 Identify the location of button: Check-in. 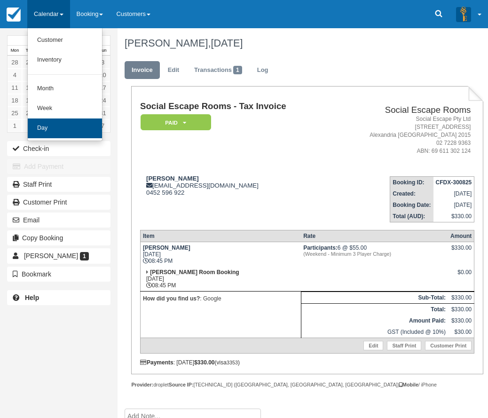
(59, 149).